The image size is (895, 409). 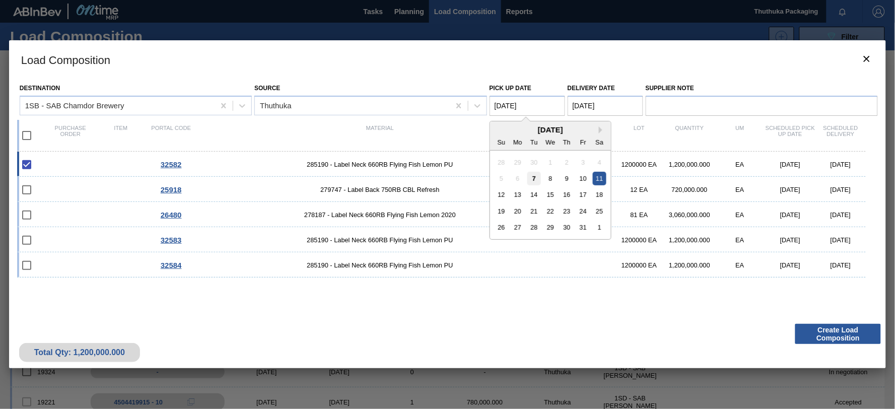 I want to click on span: 25918, so click(x=171, y=189).